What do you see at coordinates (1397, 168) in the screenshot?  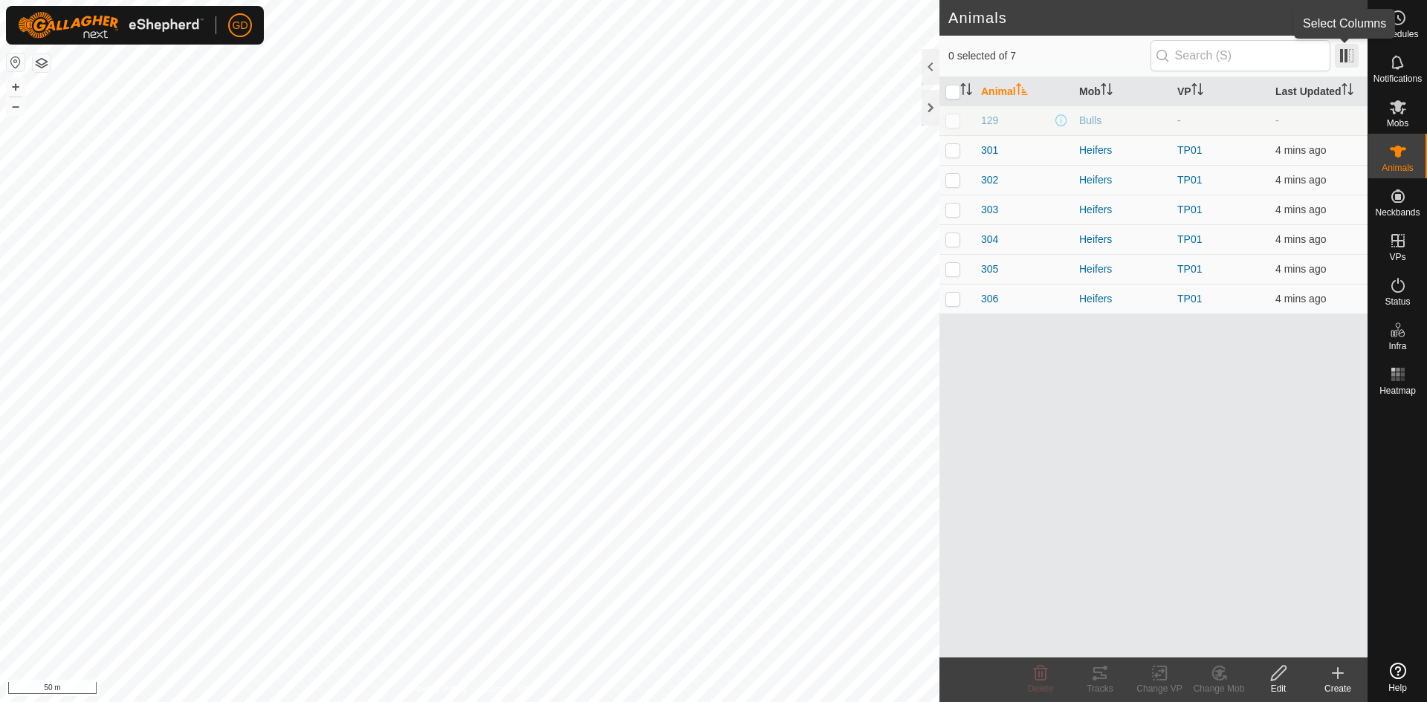 I see `span: Animals` at bounding box center [1397, 168].